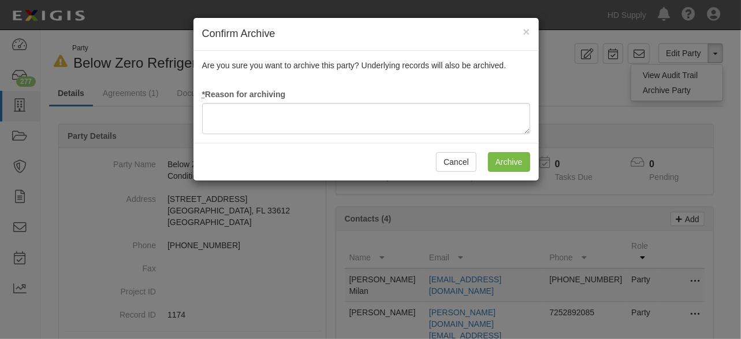  Describe the element at coordinates (366, 34) in the screenshot. I see `h4: Confirm Archive` at that location.